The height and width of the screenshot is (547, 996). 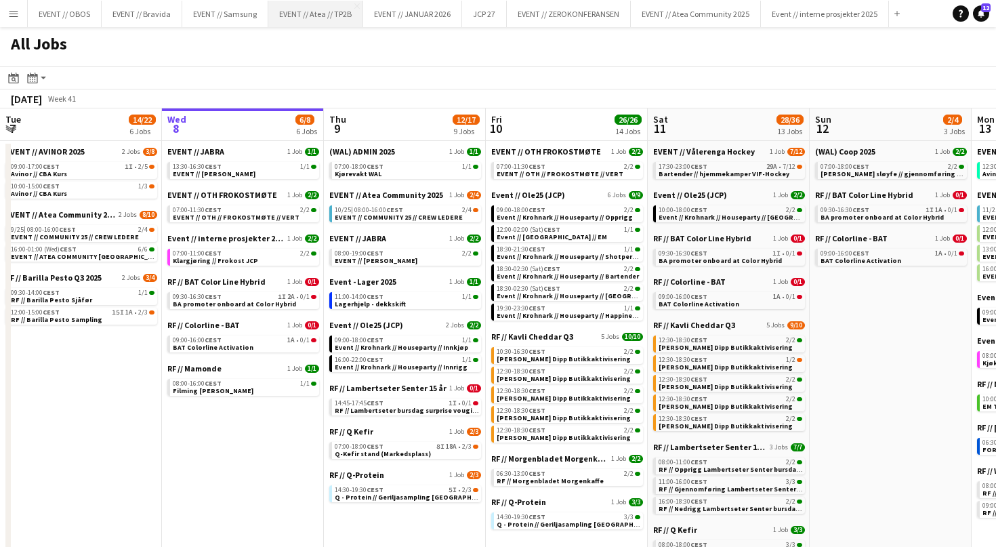 I want to click on span: 16:00-01:00 (Wed), so click(x=43, y=249).